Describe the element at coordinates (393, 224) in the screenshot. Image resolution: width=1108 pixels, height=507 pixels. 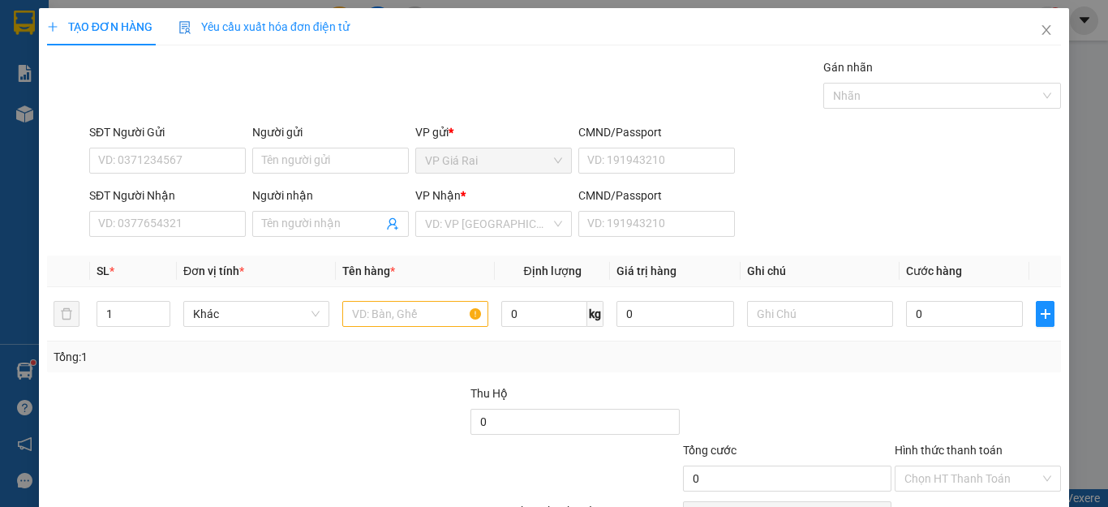
I see `span: user-add` at that location.